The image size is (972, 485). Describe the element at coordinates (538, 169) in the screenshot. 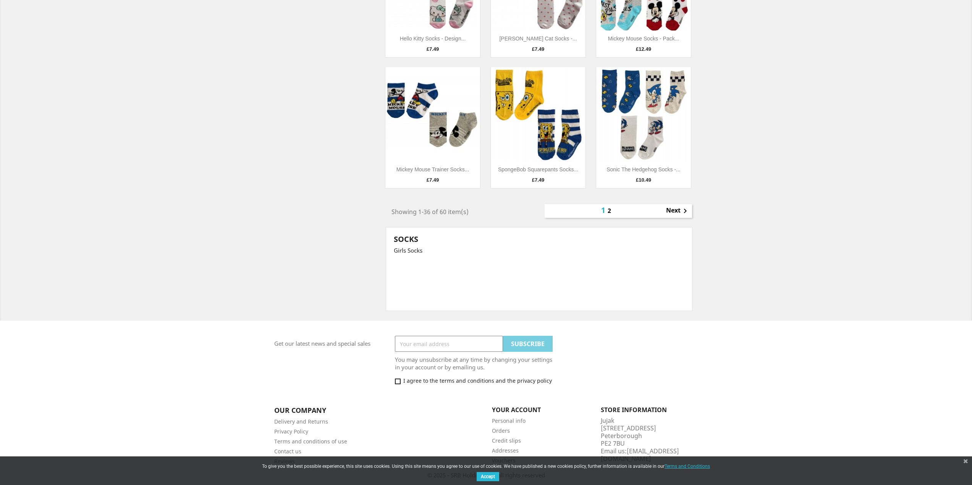

I see `a: SpongeBob Squarepants Socks...` at that location.